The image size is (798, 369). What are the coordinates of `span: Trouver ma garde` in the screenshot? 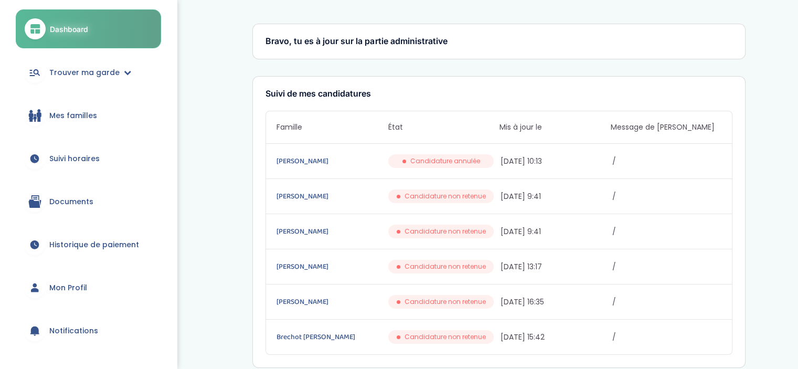 It's located at (84, 72).